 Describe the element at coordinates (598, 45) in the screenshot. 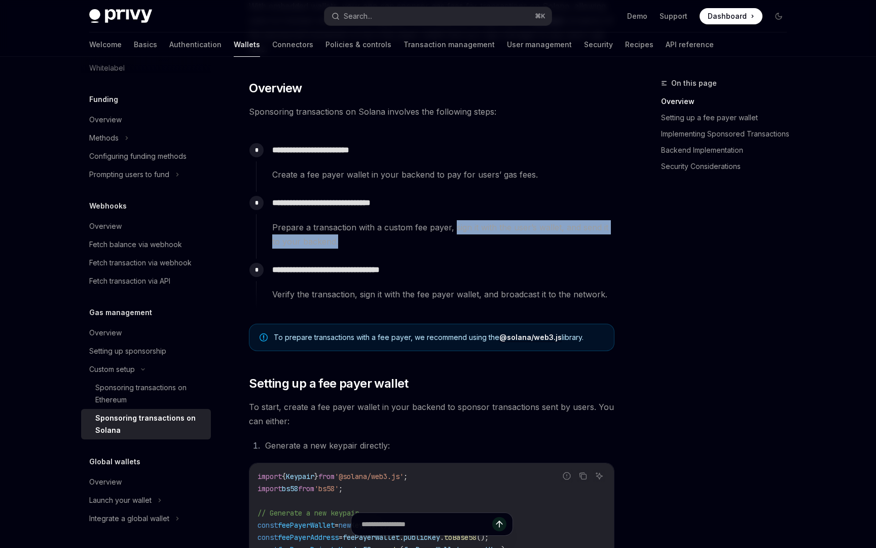

I see `a: Security` at that location.